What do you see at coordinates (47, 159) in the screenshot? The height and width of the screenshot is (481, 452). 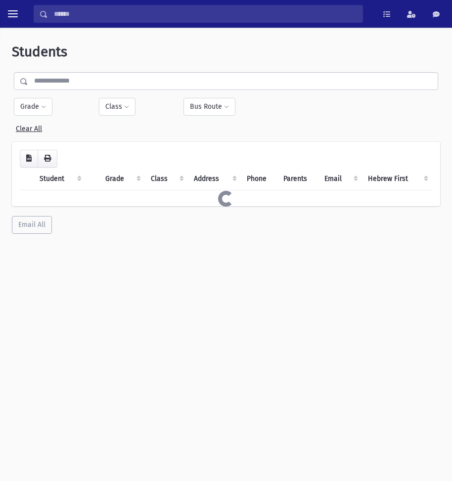 I see `button: Print` at bounding box center [47, 159].